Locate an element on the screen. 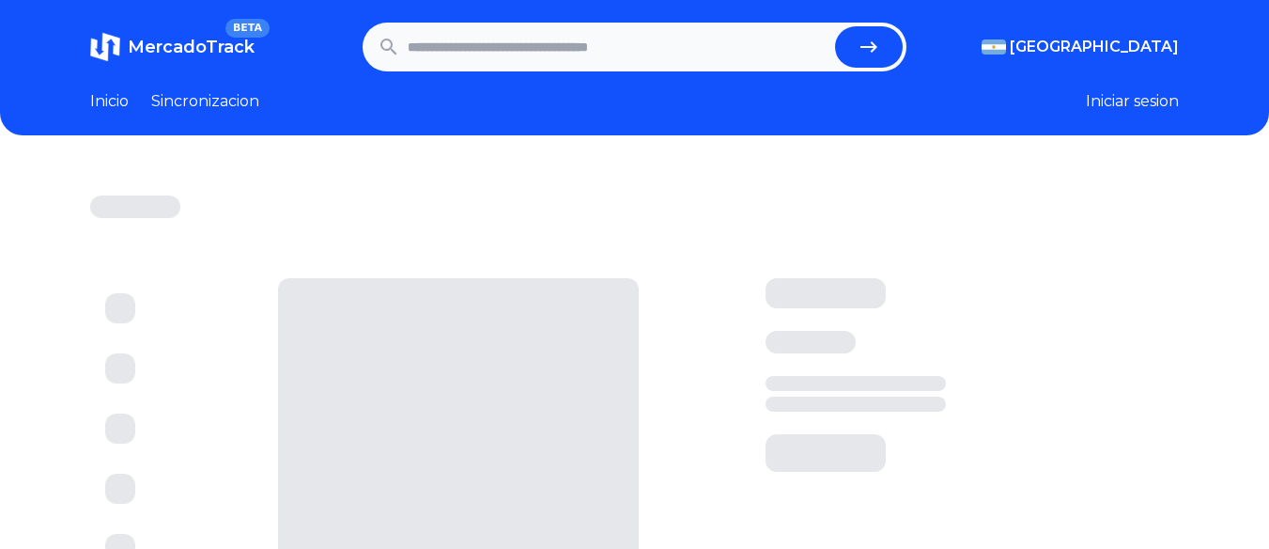 The height and width of the screenshot is (549, 1269). a: MercadoTrackBETA is located at coordinates (172, 47).